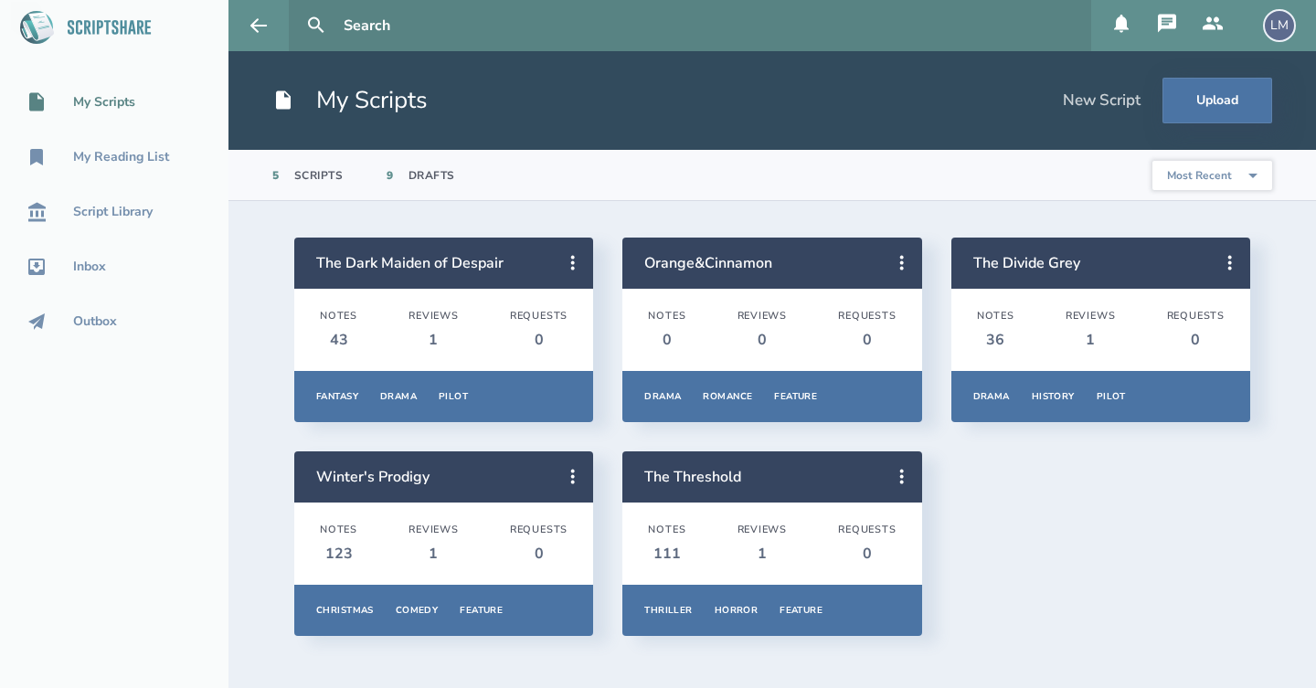  Describe the element at coordinates (417, 610) in the screenshot. I see `div: Comedy` at that location.